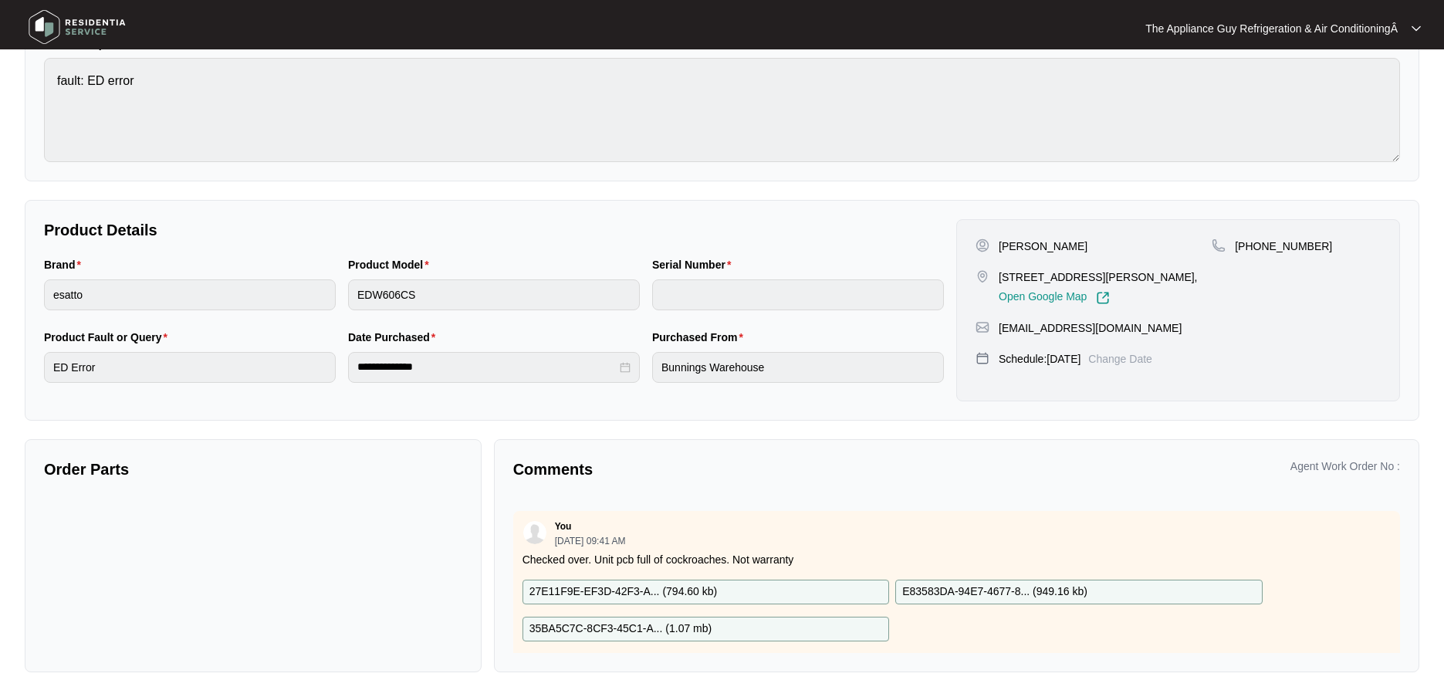  Describe the element at coordinates (695, 265) in the screenshot. I see `label: Serial Number` at that location.